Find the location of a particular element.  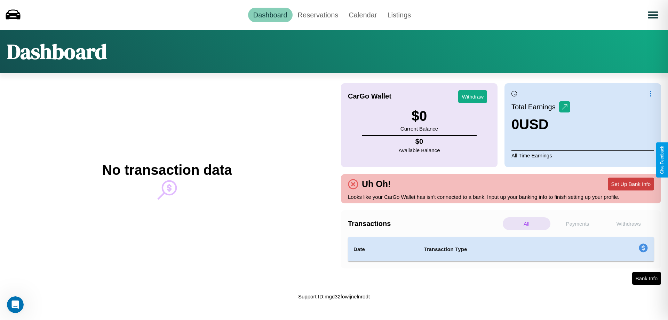

p: Total Earnings is located at coordinates (535, 107).